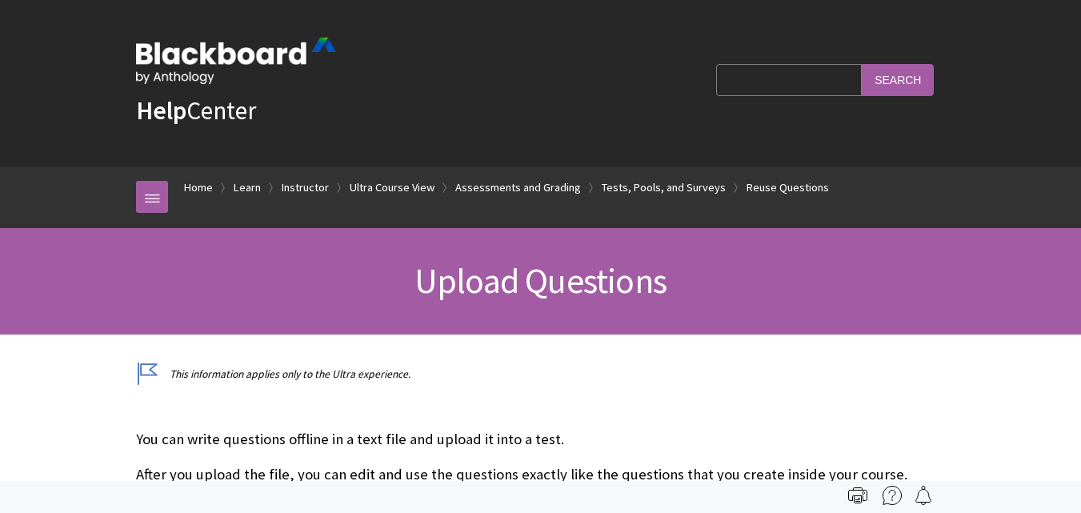 This screenshot has width=1081, height=513. Describe the element at coordinates (196, 110) in the screenshot. I see `a: HelpCenter` at that location.